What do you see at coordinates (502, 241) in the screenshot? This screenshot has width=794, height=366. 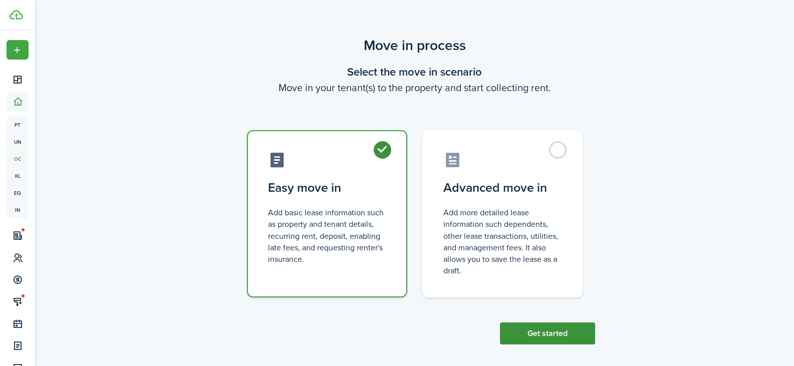 I see `control-radio-card-description: Add more detailed lease information such dependents, other lease transactions, utilities, and man...` at bounding box center [502, 241].